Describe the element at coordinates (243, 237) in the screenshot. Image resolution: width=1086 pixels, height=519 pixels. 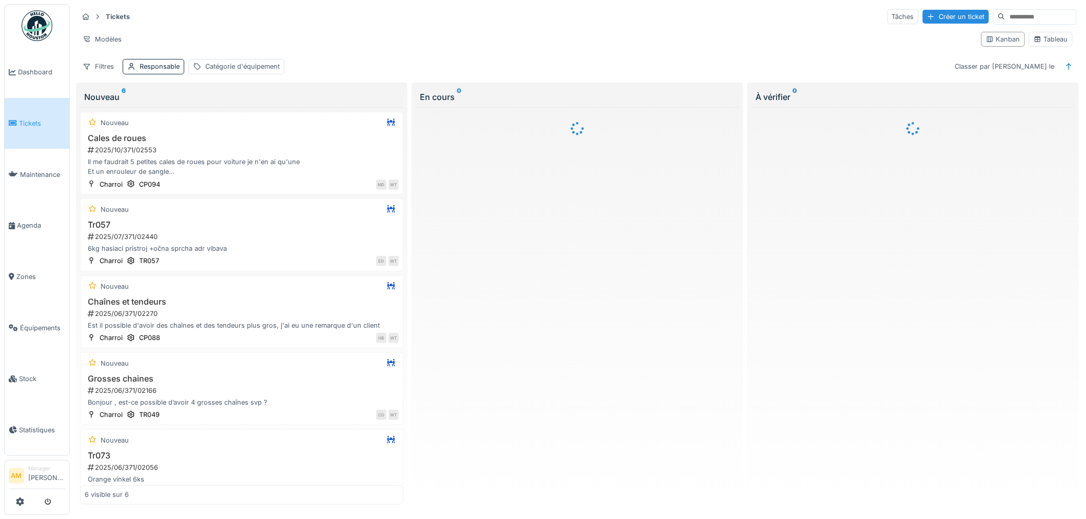
I see `div: 2025/07/371/02440` at that location.